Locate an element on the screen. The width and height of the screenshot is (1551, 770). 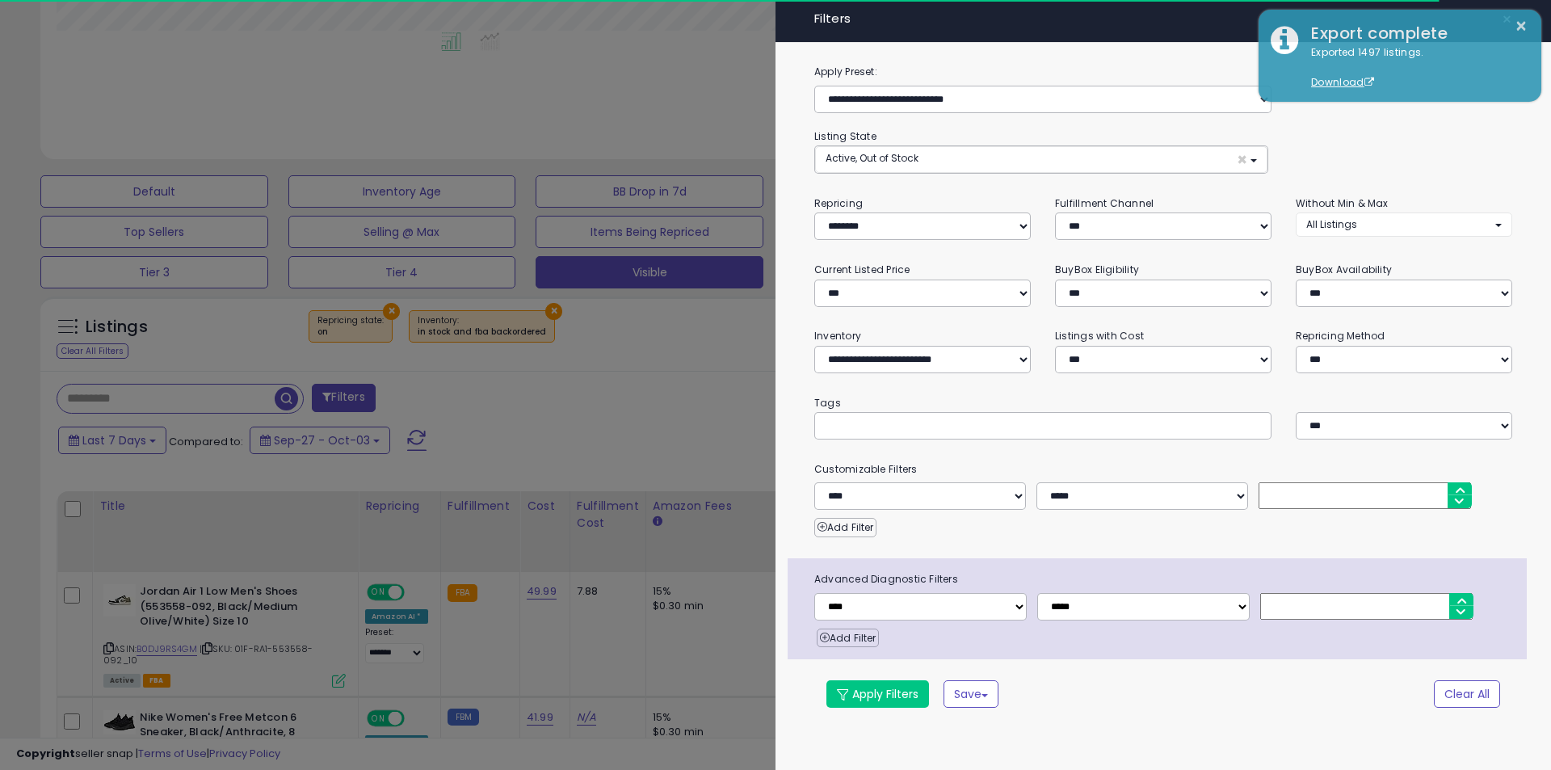
div: Exported 1497 listings. is located at coordinates (1414, 68).